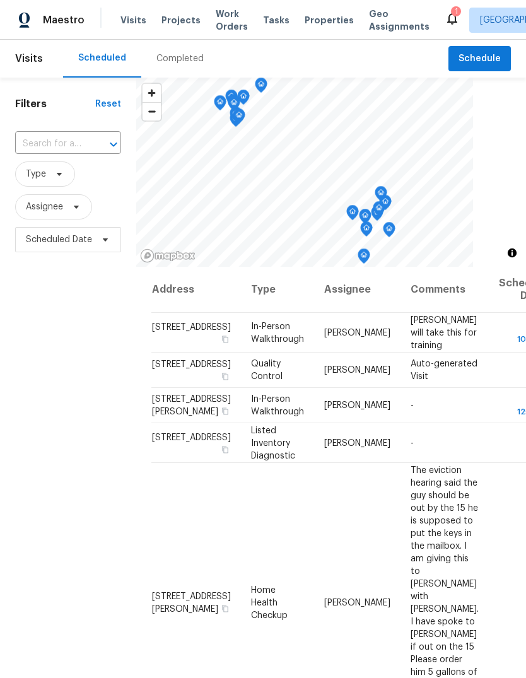 The width and height of the screenshot is (526, 678). I want to click on span: Listed Inventory Diagnostic, so click(273, 443).